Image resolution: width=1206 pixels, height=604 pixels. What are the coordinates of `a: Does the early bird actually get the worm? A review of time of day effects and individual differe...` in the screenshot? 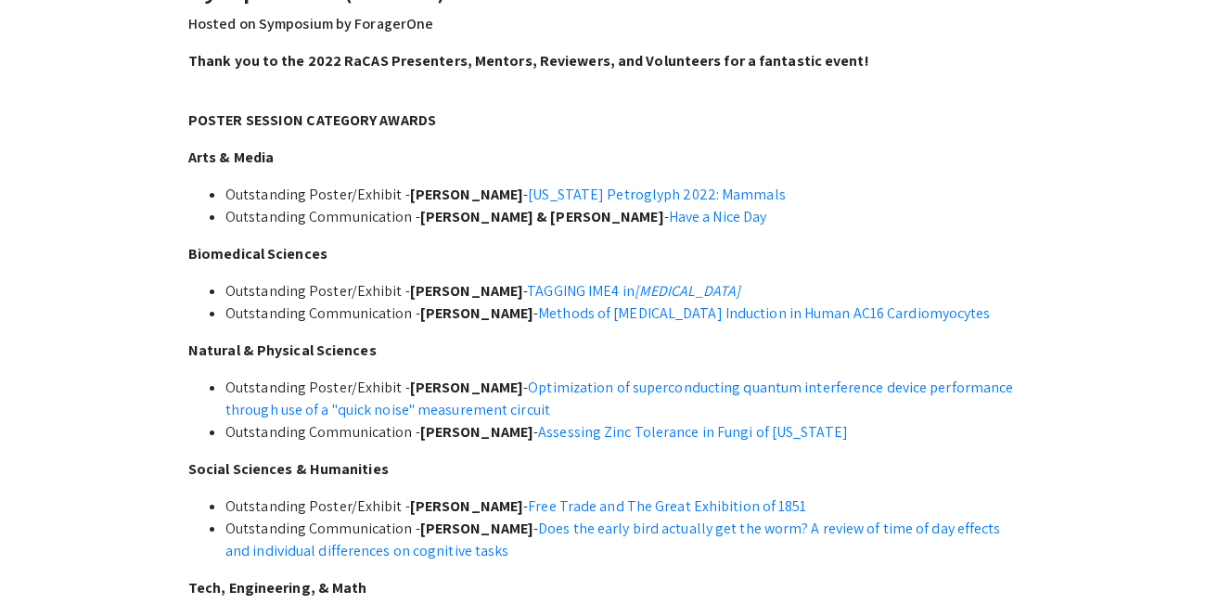 It's located at (613, 539).